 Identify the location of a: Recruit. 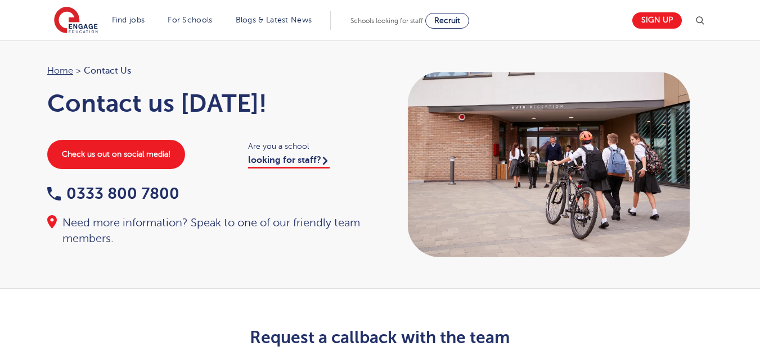
(447, 21).